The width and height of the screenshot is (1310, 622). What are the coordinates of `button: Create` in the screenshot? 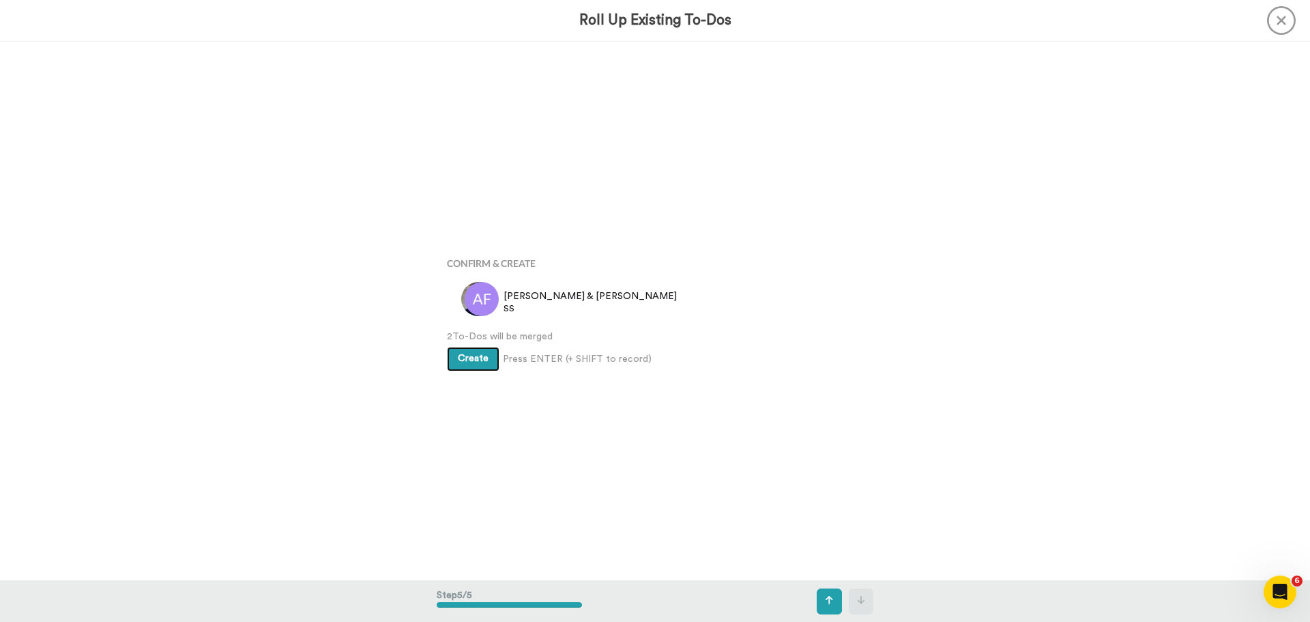 It's located at (473, 359).